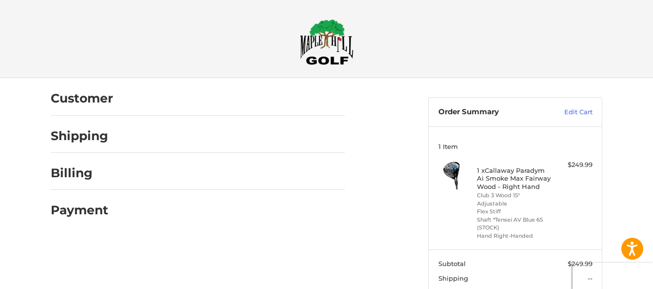  I want to click on a: Edit Cart, so click(568, 112).